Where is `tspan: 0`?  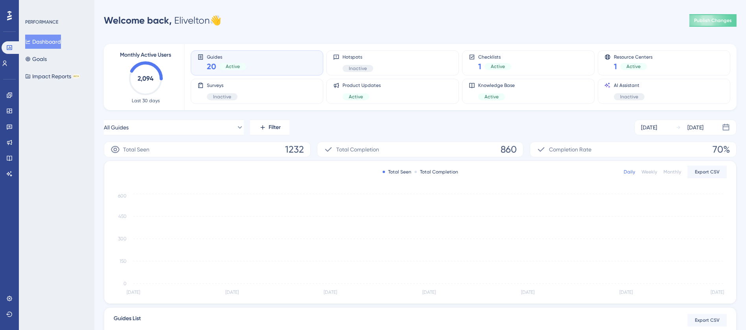 tspan: 0 is located at coordinates (125, 284).